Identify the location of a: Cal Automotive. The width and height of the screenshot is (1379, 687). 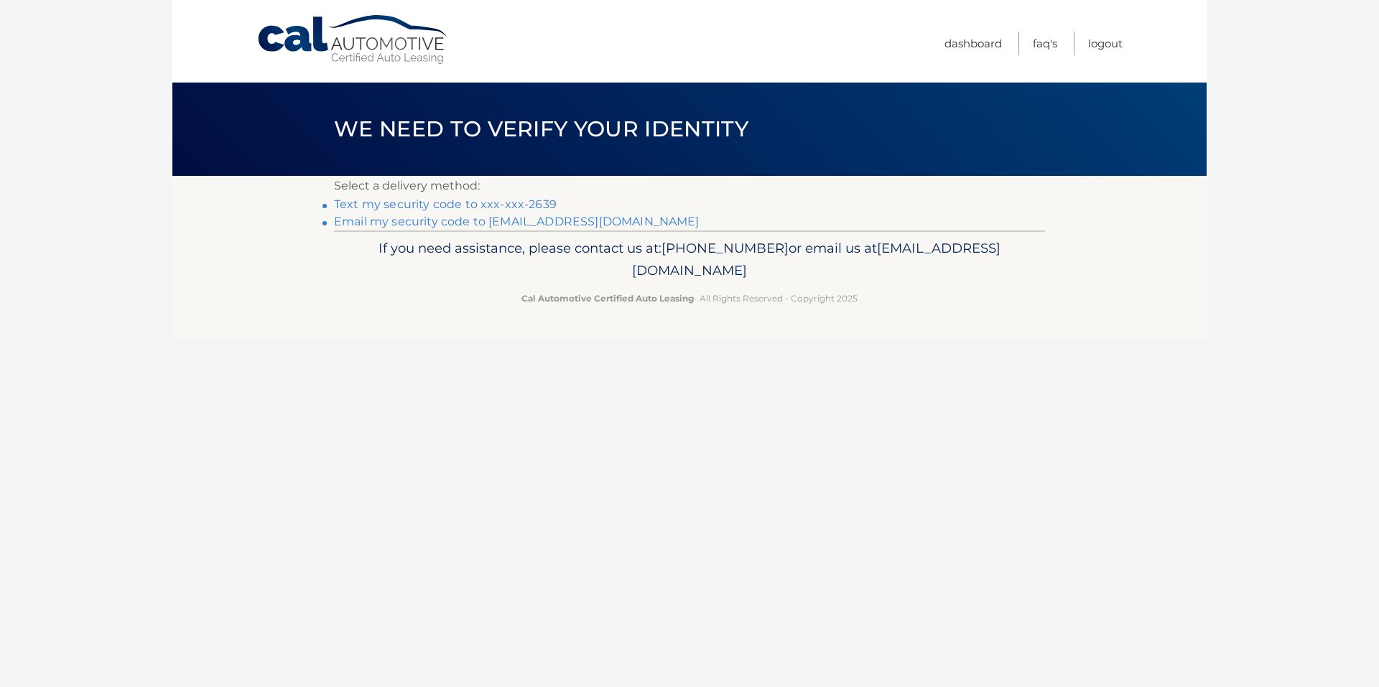
(353, 40).